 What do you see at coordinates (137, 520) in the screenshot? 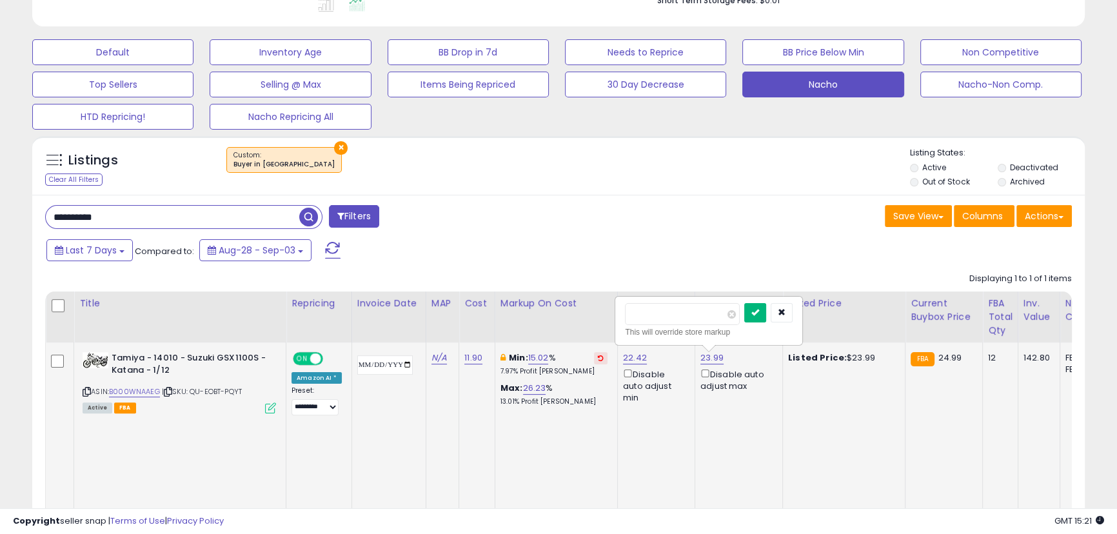
I see `a: Terms of Use` at bounding box center [137, 520].